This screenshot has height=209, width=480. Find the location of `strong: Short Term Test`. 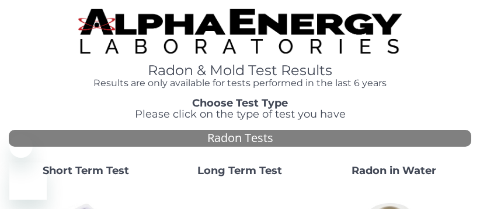

strong: Short Term Test is located at coordinates (86, 171).